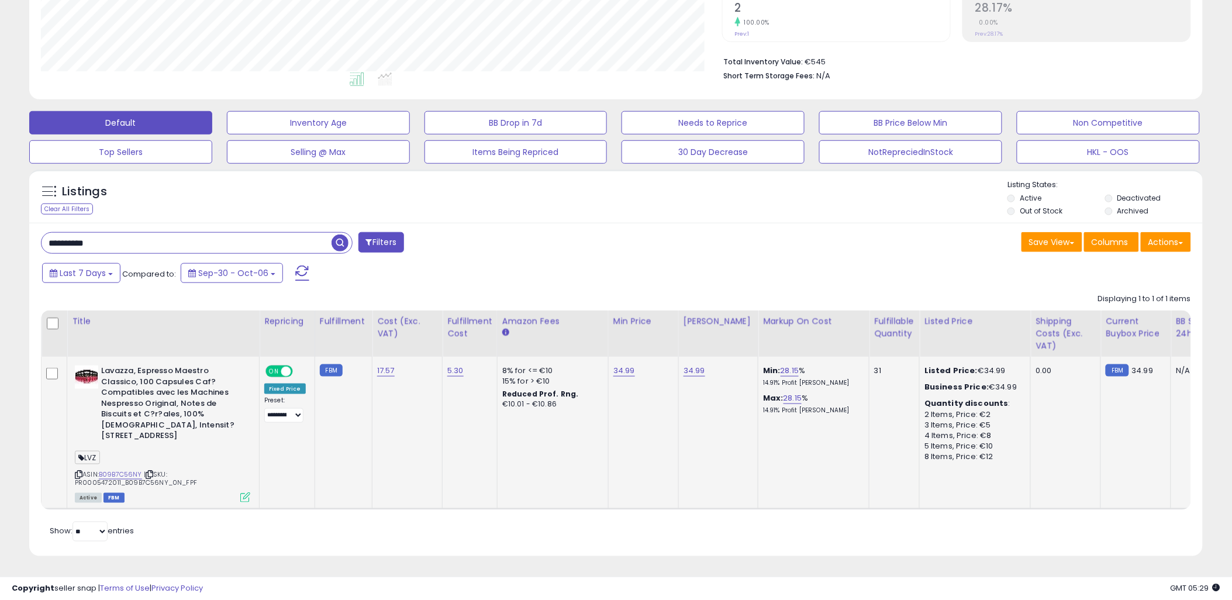 Image resolution: width=1232 pixels, height=600 pixels. Describe the element at coordinates (755, 22) in the screenshot. I see `small: 100.00%` at that location.